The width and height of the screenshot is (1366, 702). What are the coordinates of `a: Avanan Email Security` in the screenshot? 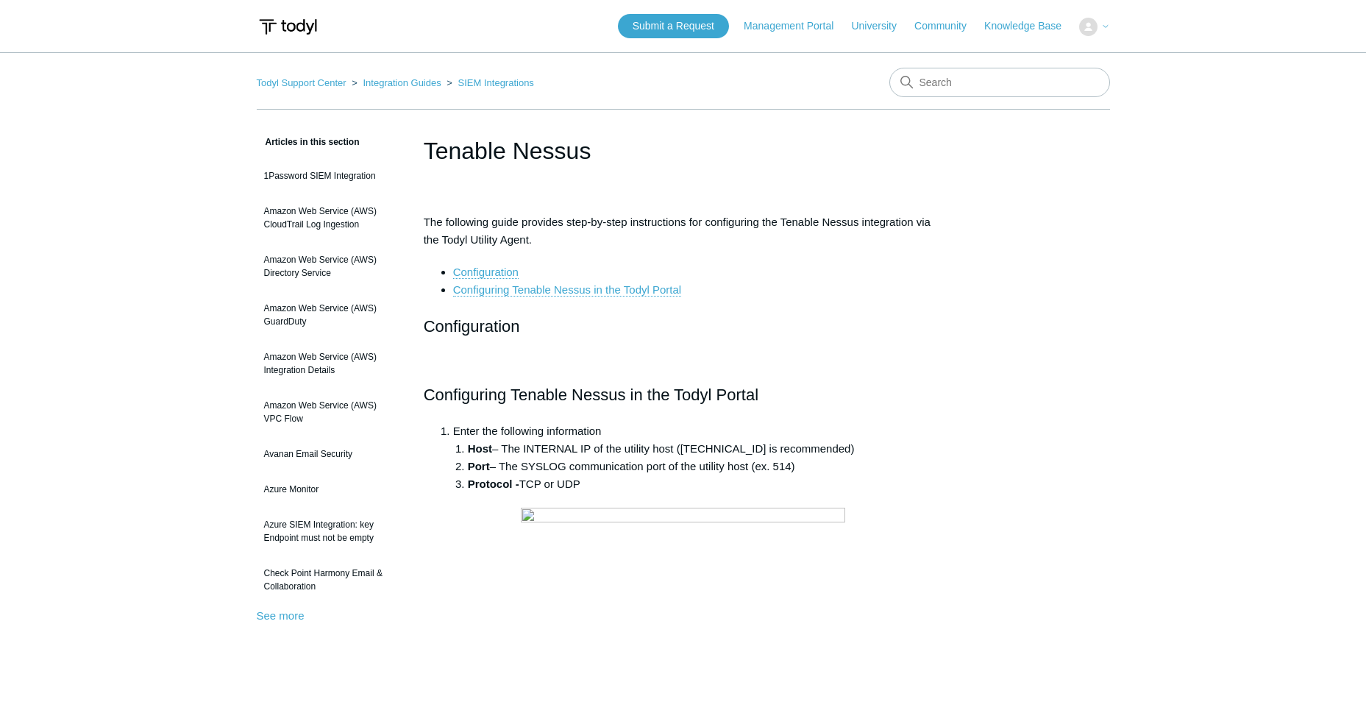 It's located at (329, 454).